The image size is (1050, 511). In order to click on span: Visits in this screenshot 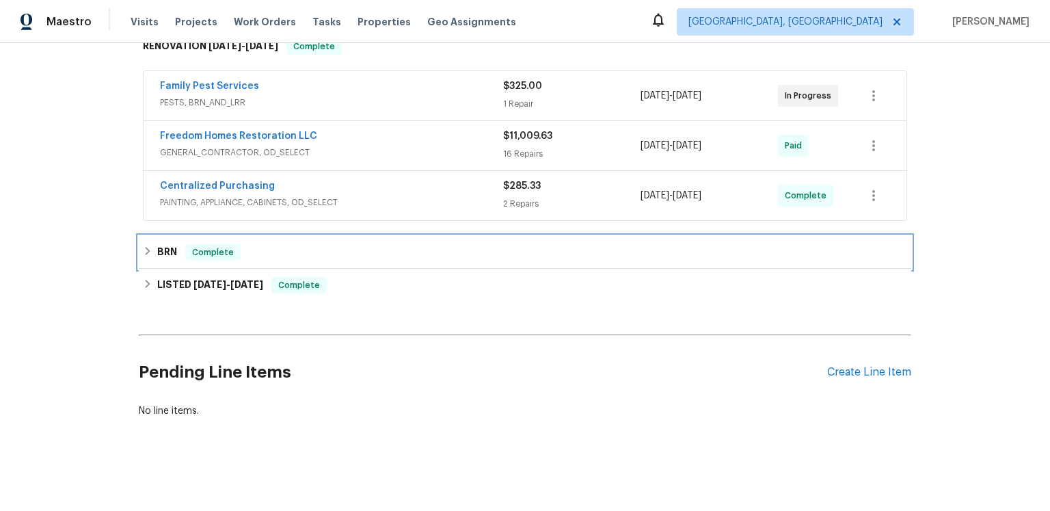, I will do `click(144, 22)`.